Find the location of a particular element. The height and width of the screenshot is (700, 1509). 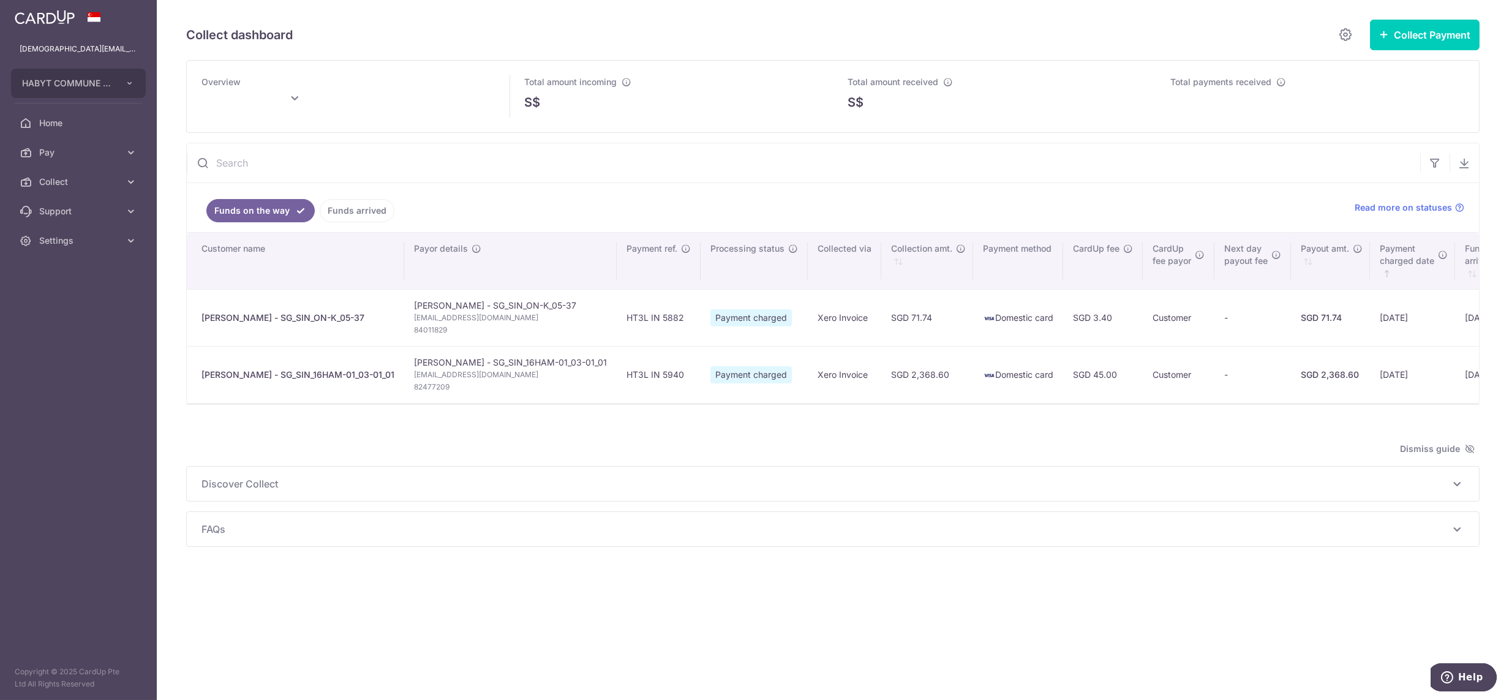

span: Support is located at coordinates (80, 211).